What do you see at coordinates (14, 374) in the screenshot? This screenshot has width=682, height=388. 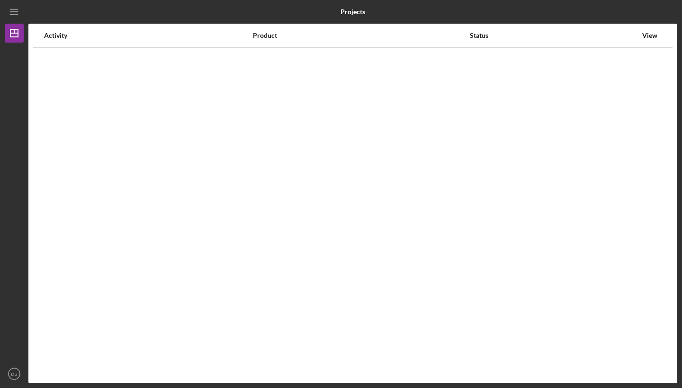 I see `text: DS` at bounding box center [14, 374].